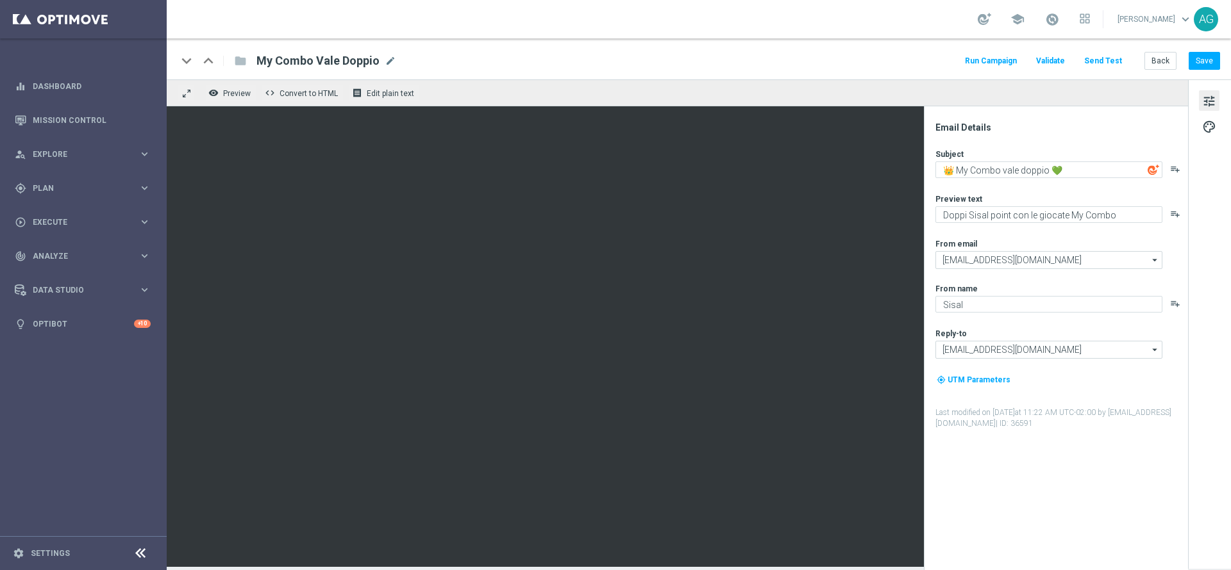  What do you see at coordinates (231, 93) in the screenshot?
I see `button: remove_red_eye Preview` at bounding box center [231, 93].